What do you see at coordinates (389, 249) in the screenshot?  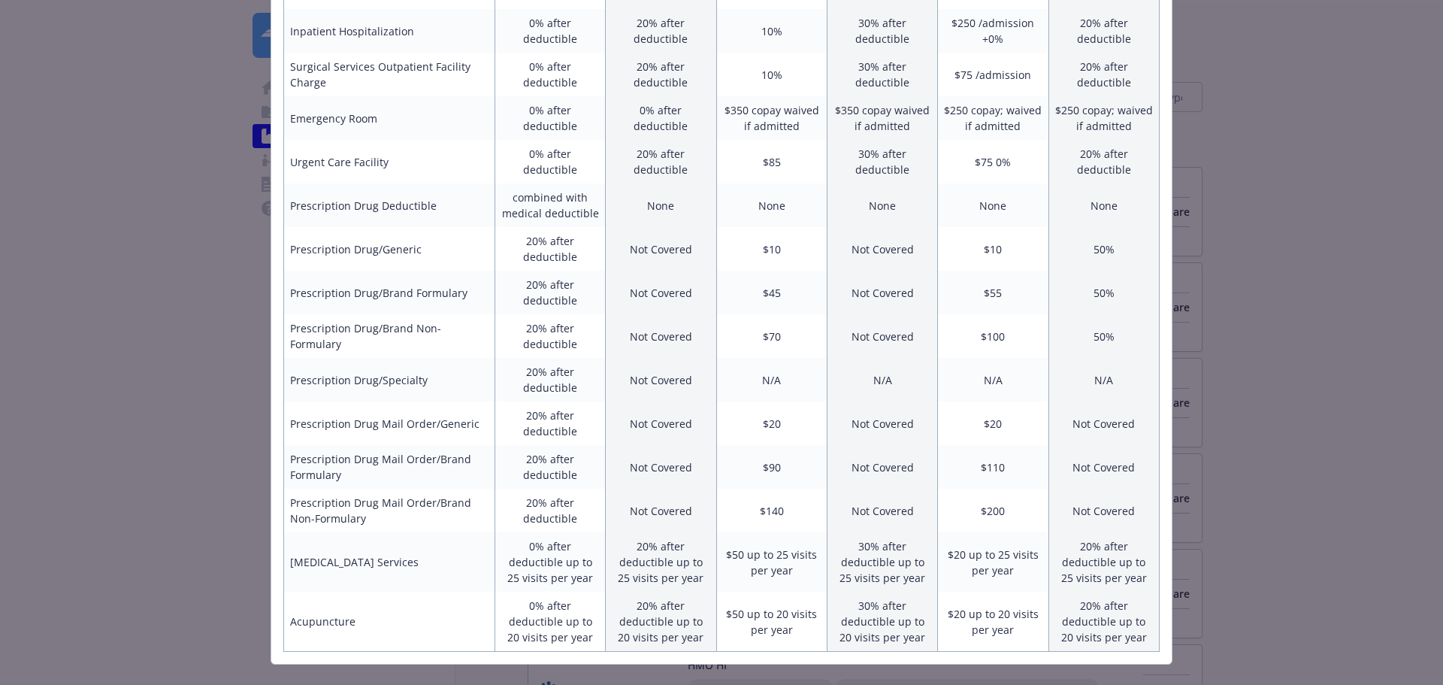 I see `td: Prescription Drug/Generic` at bounding box center [389, 249].